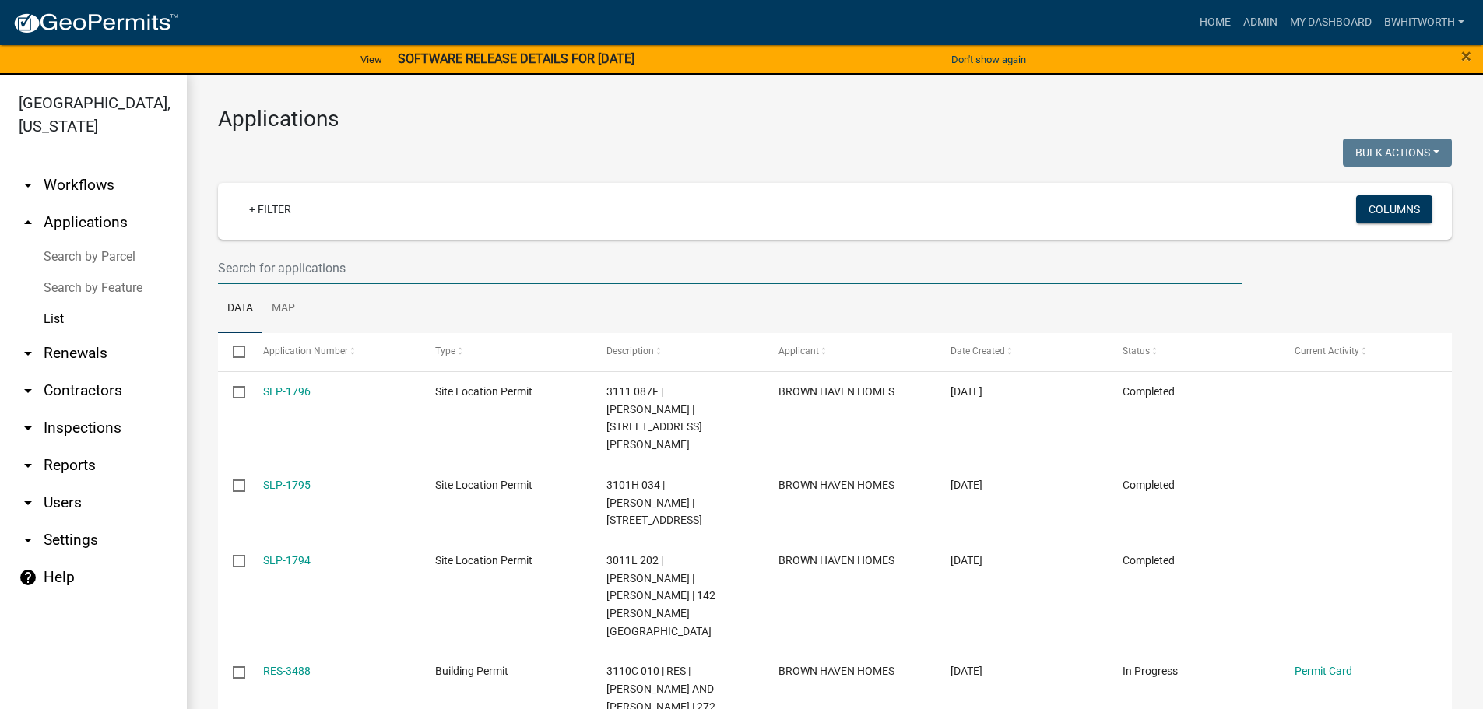 Image resolution: width=1483 pixels, height=709 pixels. Describe the element at coordinates (661, 596) in the screenshot. I see `span: 3011L 202 | WILLIAM E BECKER | BECKER AMBER | 142 BLALOCK MTN COVE` at that location.